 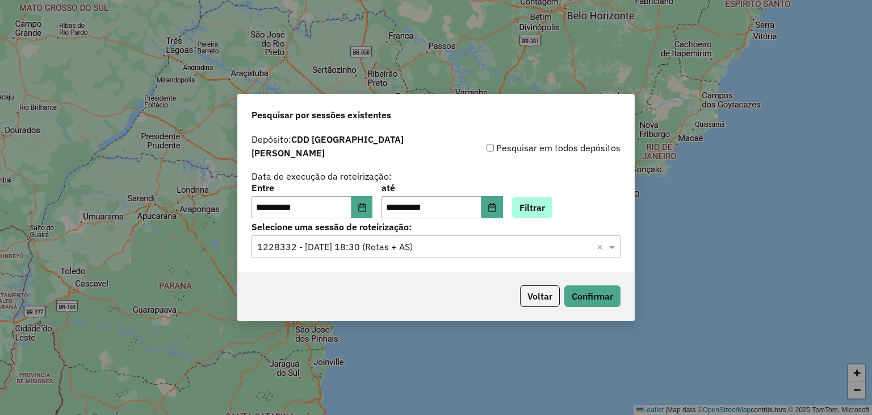 I want to click on button: Filtrar, so click(x=532, y=207).